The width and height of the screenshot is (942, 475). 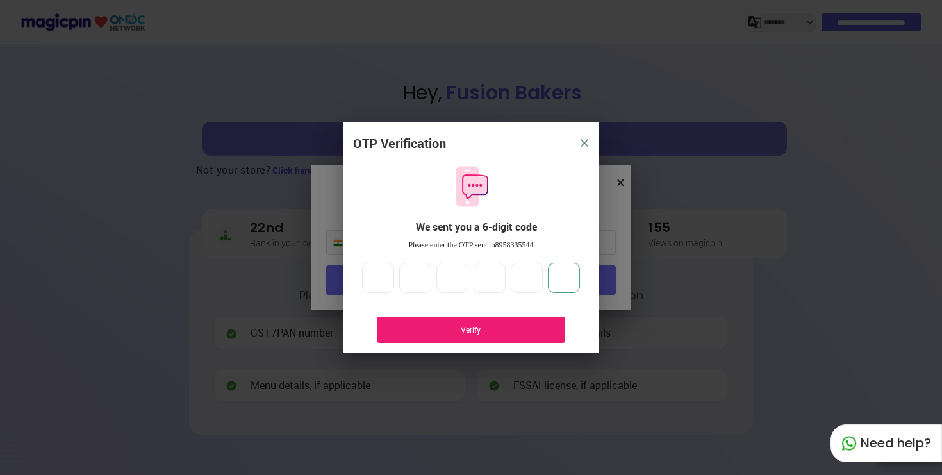 What do you see at coordinates (471, 186) in the screenshot?
I see `img: otpMessageIcon.11fa9bf9.svg` at bounding box center [471, 186].